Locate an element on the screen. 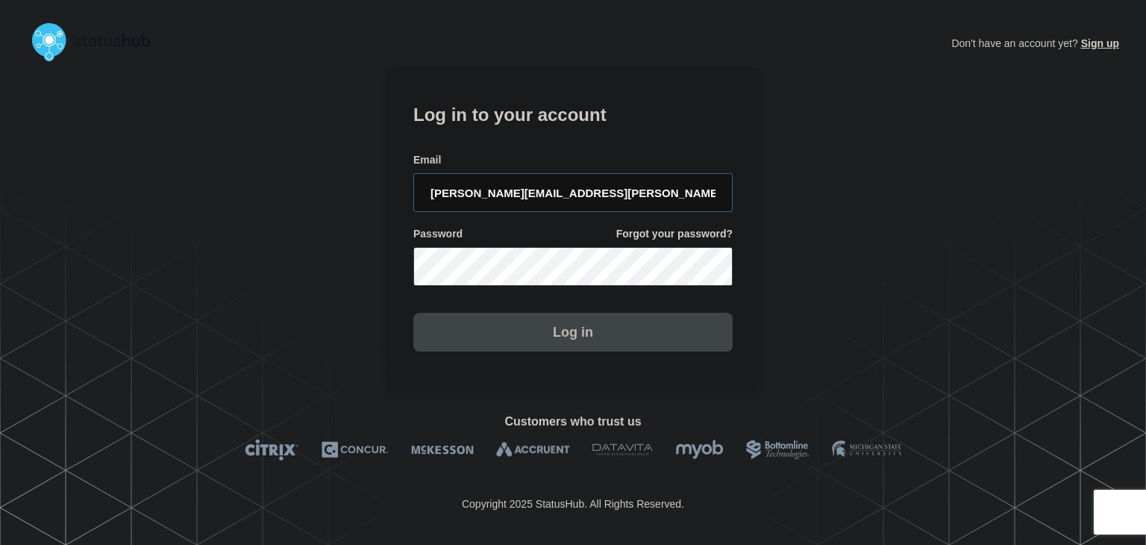  input: password input is located at coordinates (573, 266).